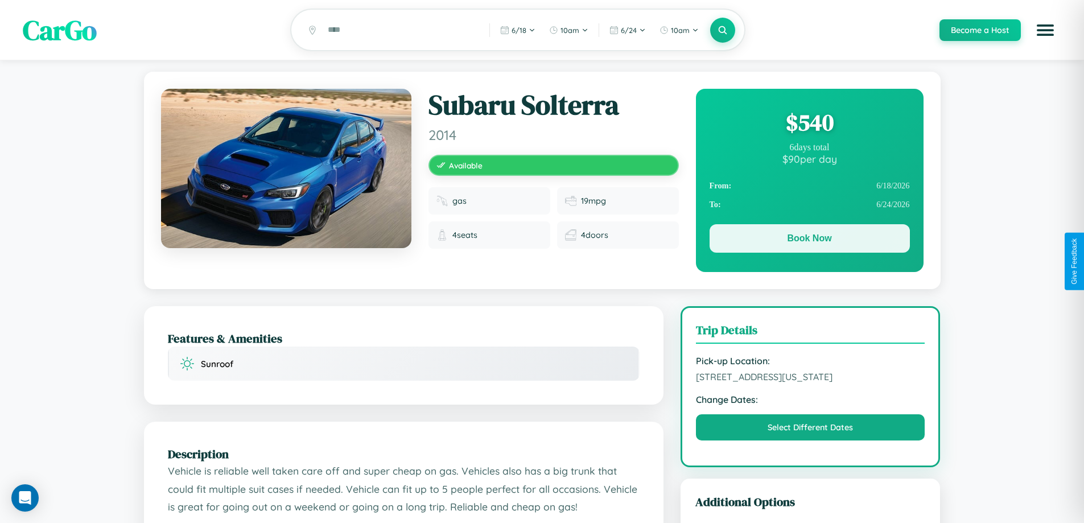 The image size is (1084, 523). What do you see at coordinates (25, 498) in the screenshot?
I see `div: Open Intercom Messenger` at bounding box center [25, 498].